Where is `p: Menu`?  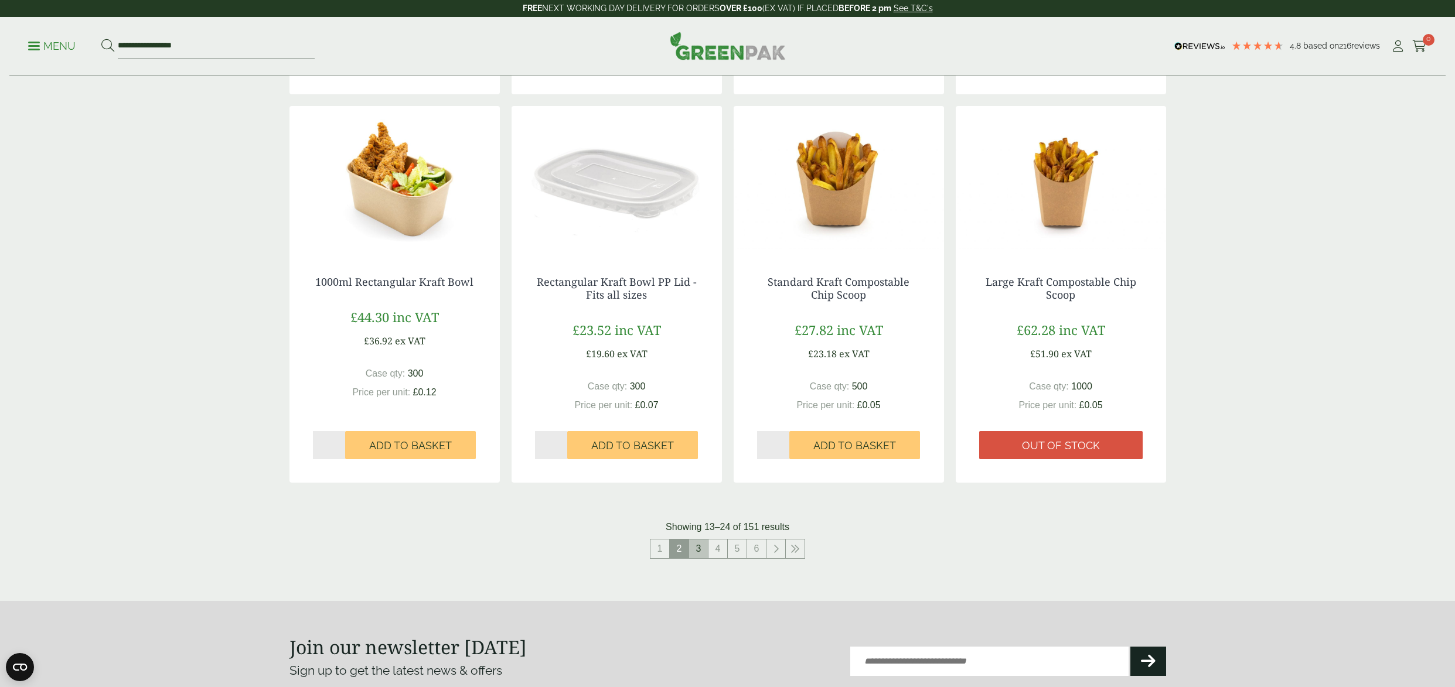 p: Menu is located at coordinates (52, 46).